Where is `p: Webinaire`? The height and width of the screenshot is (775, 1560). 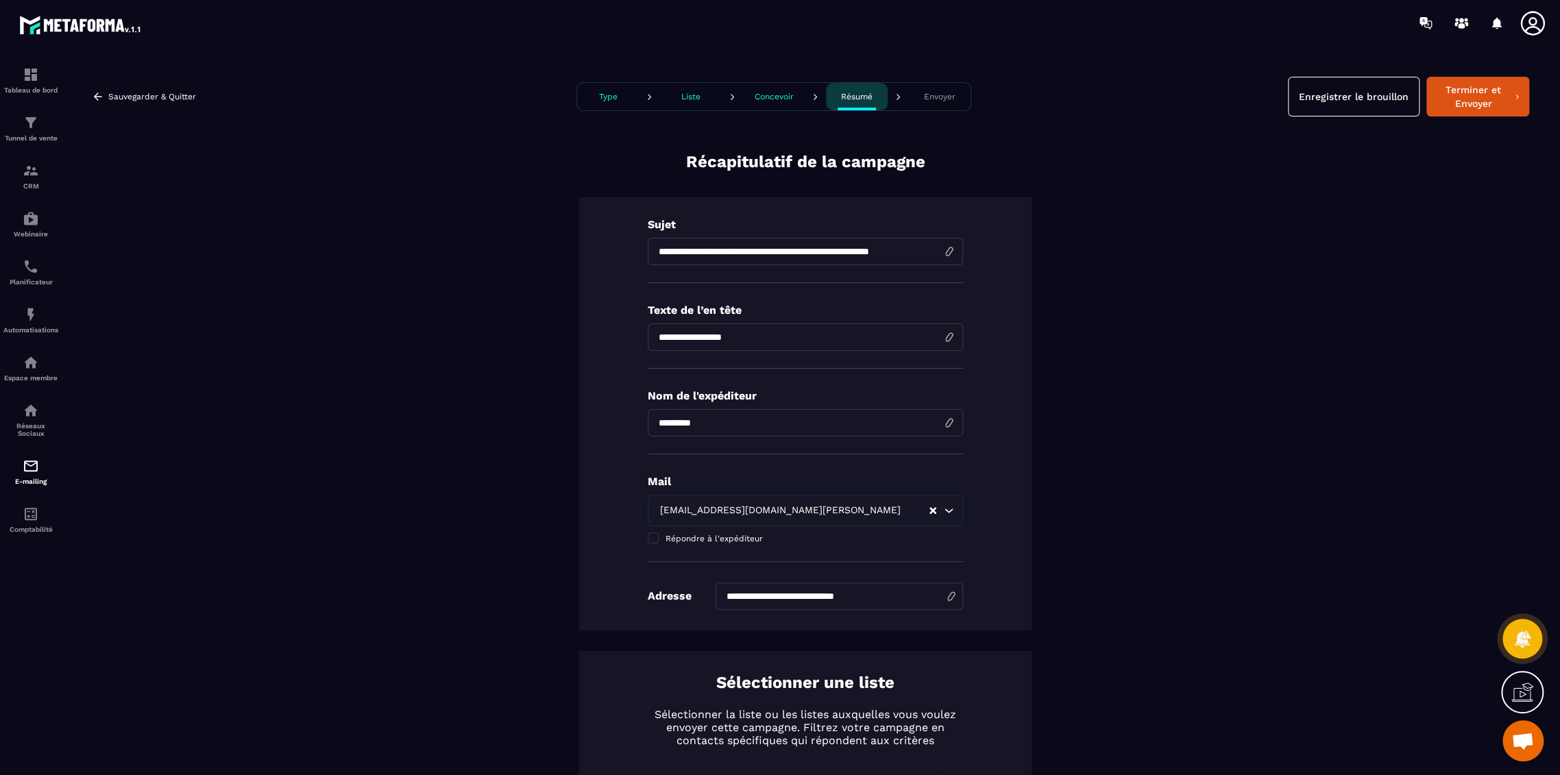
p: Webinaire is located at coordinates (31, 234).